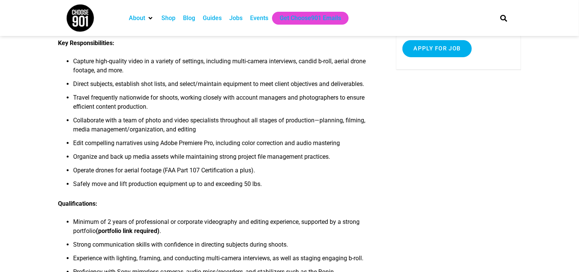 The width and height of the screenshot is (579, 272). Describe the element at coordinates (504, 18) in the screenshot. I see `div: Search` at that location.